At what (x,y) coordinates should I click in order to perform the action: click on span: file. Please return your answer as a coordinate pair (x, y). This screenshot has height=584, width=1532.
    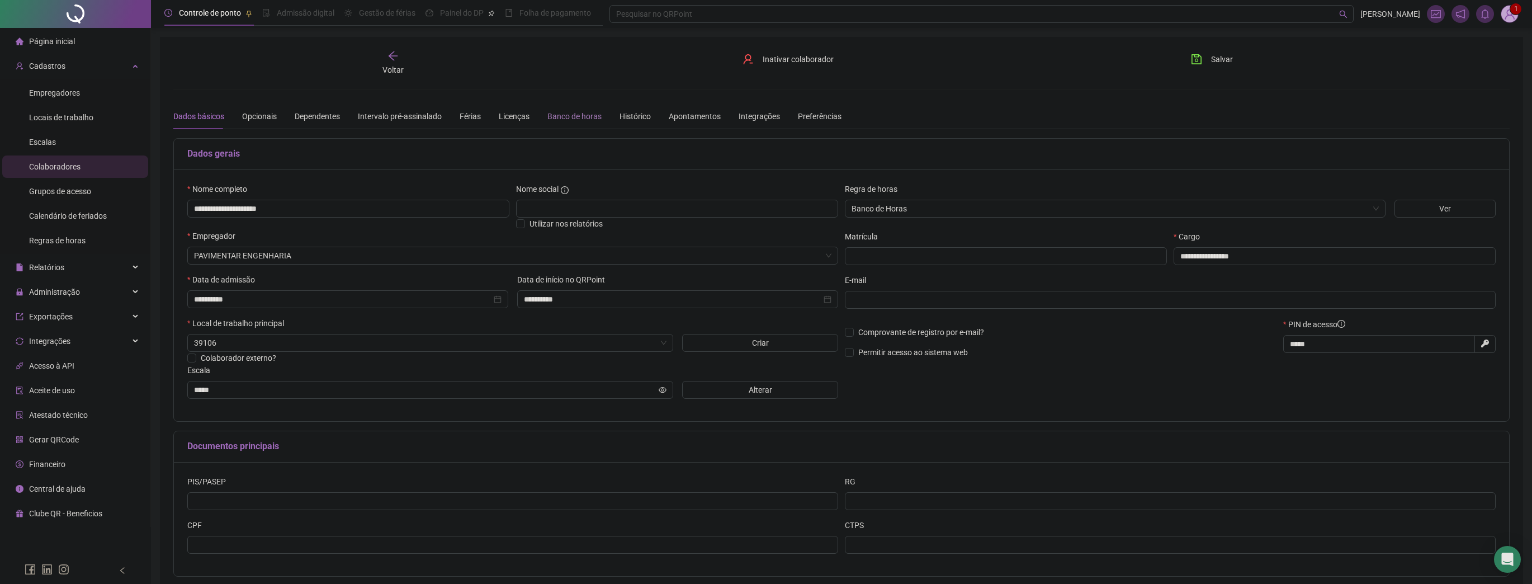
    Looking at the image, I should click on (20, 267).